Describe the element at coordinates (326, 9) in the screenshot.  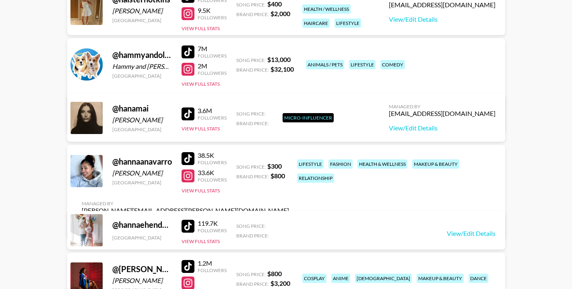
I see `div: health / wellness` at that location.